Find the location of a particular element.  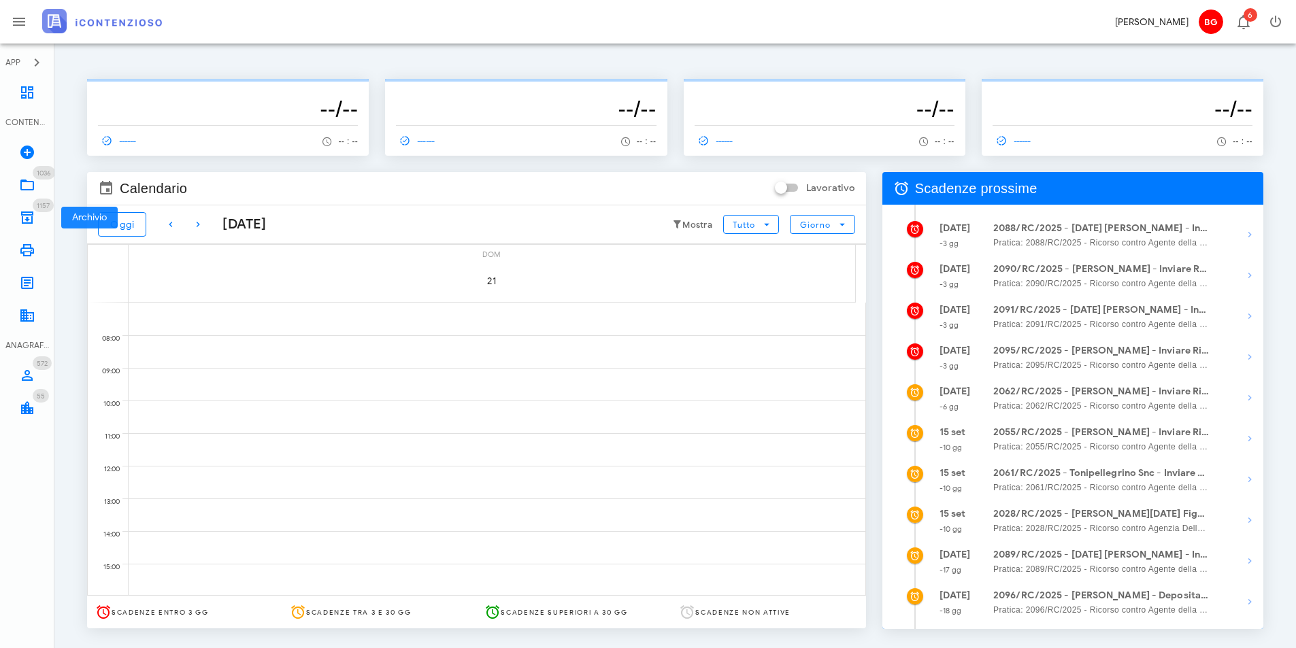

span: Pratica: 2055/RC/2025 - Ricorso contro Agente della Riscossione - prov. di Ragusa is located at coordinates (1102, 447).